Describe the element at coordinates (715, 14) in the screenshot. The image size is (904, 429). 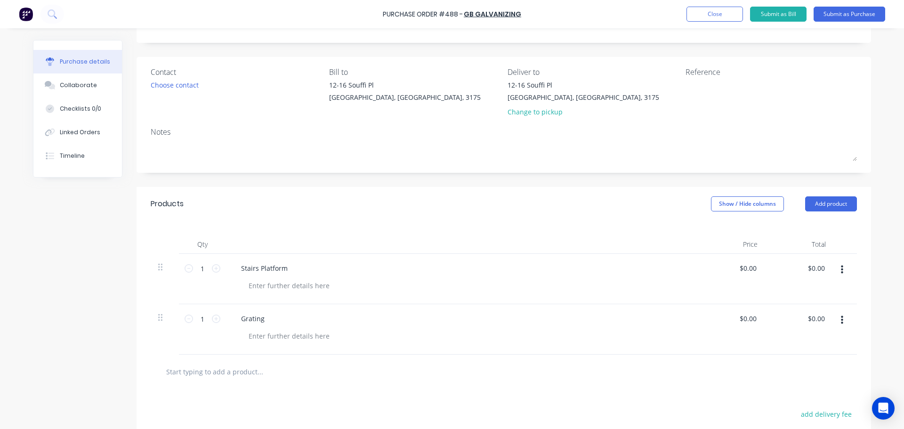
I see `button: Close` at that location.